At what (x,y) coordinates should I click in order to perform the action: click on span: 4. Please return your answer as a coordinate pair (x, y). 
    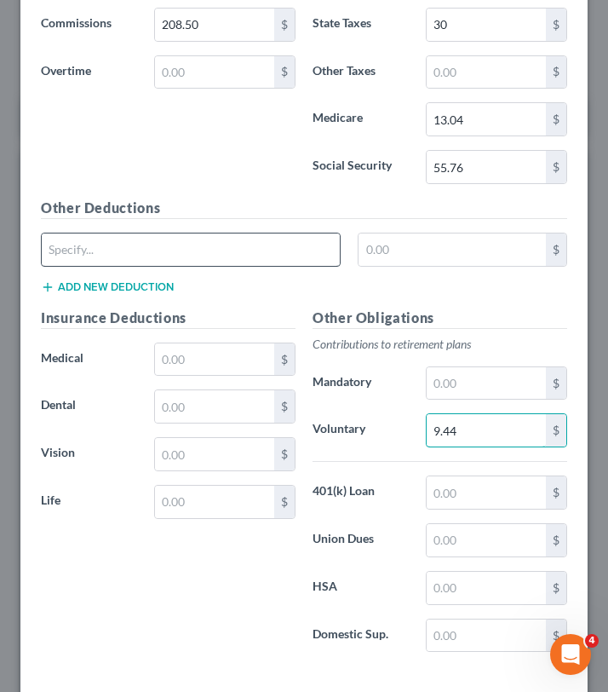
    Looking at the image, I should click on (592, 641).